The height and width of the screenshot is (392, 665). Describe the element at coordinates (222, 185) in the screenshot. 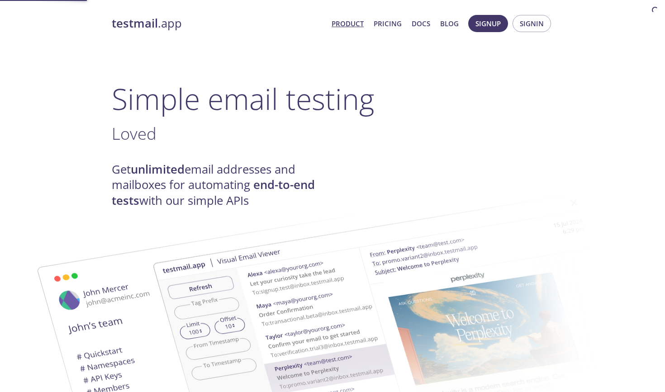

I see `h4: Get email addresses and mailboxes for automating with our simple APIs` at that location.